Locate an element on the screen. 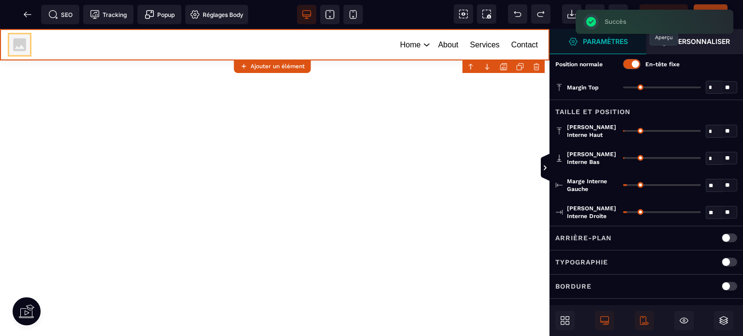 This screenshot has width=743, height=336. span: Afficher le desktop is located at coordinates (604, 321).